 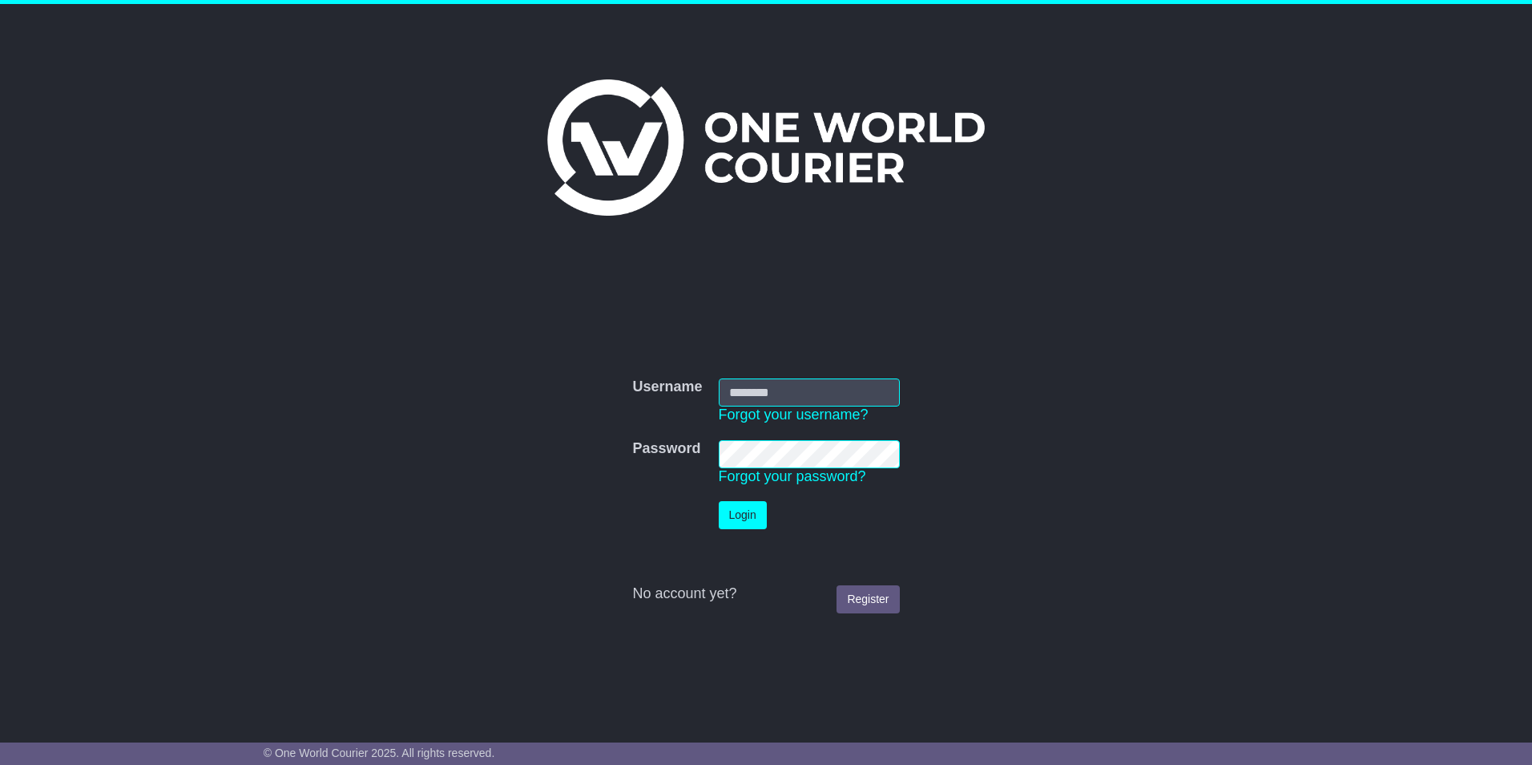 I want to click on label: Username, so click(x=667, y=387).